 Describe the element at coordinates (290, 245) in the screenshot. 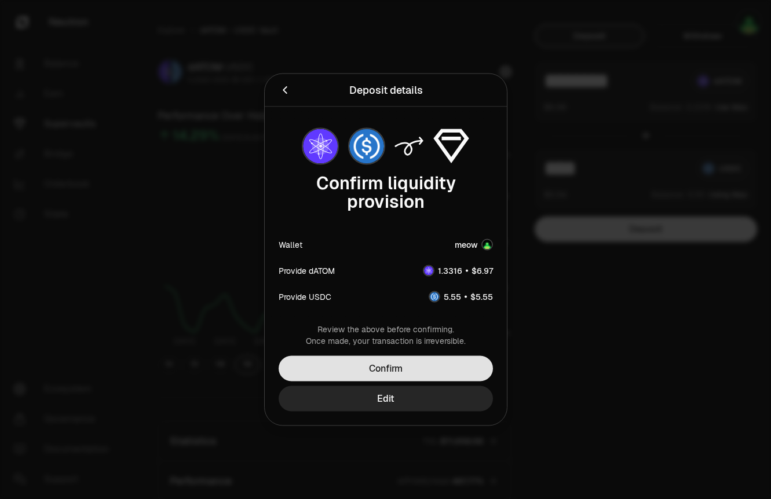

I see `div: Wallet` at that location.